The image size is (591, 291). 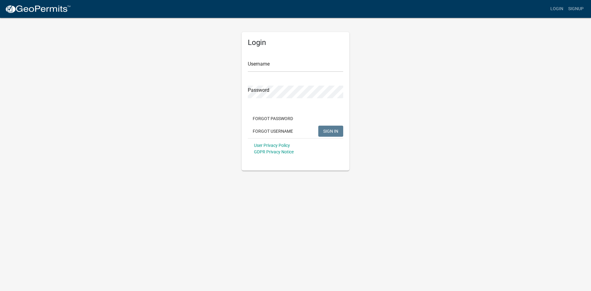 What do you see at coordinates (274, 152) in the screenshot?
I see `a: GDPR Privacy Notice` at bounding box center [274, 152].